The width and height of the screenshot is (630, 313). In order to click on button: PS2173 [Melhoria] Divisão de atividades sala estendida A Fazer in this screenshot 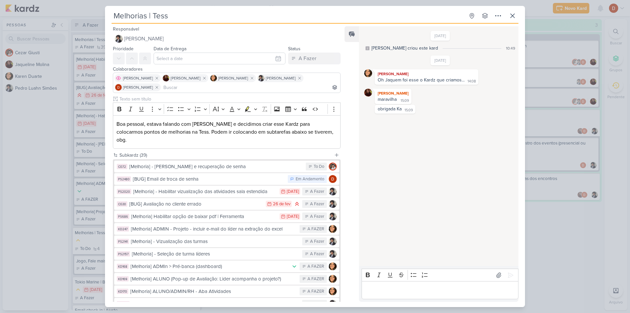, I will do `click(227, 304)`.